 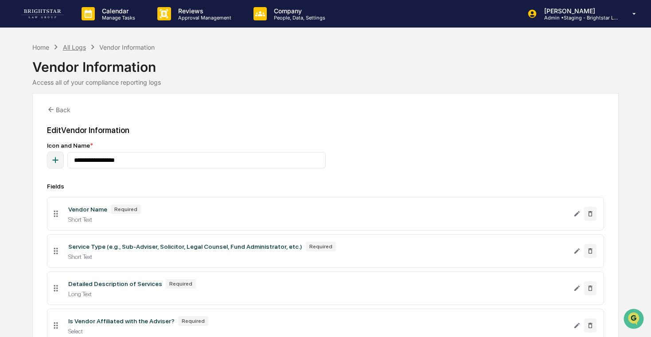 I want to click on button: Edit Detailed Description of Services field, so click(x=577, y=288).